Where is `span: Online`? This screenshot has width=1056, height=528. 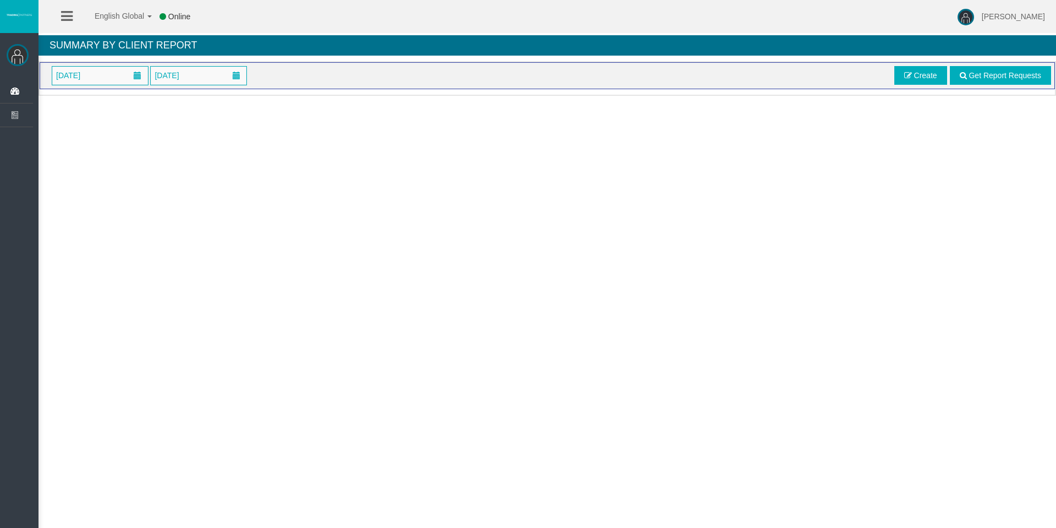 span: Online is located at coordinates (179, 17).